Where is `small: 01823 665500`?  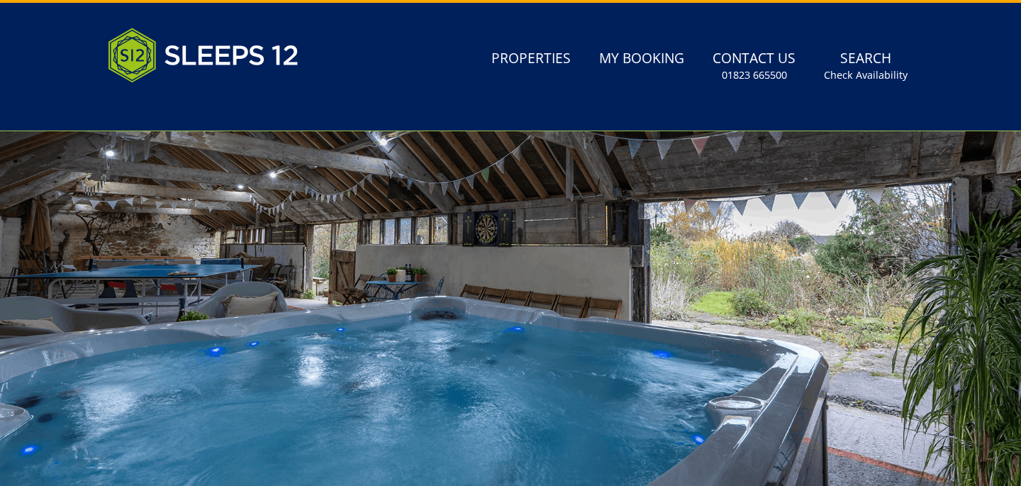
small: 01823 665500 is located at coordinates (754, 75).